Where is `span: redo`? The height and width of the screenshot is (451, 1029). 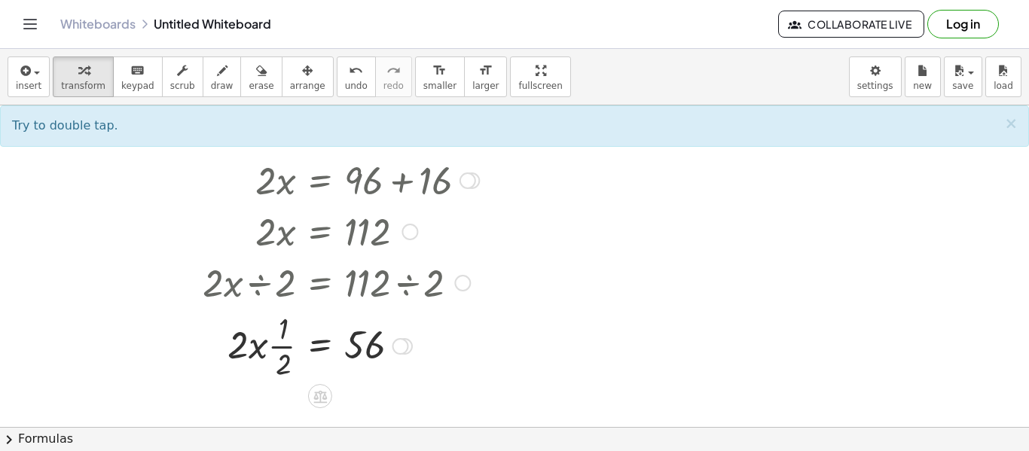 span: redo is located at coordinates (393, 86).